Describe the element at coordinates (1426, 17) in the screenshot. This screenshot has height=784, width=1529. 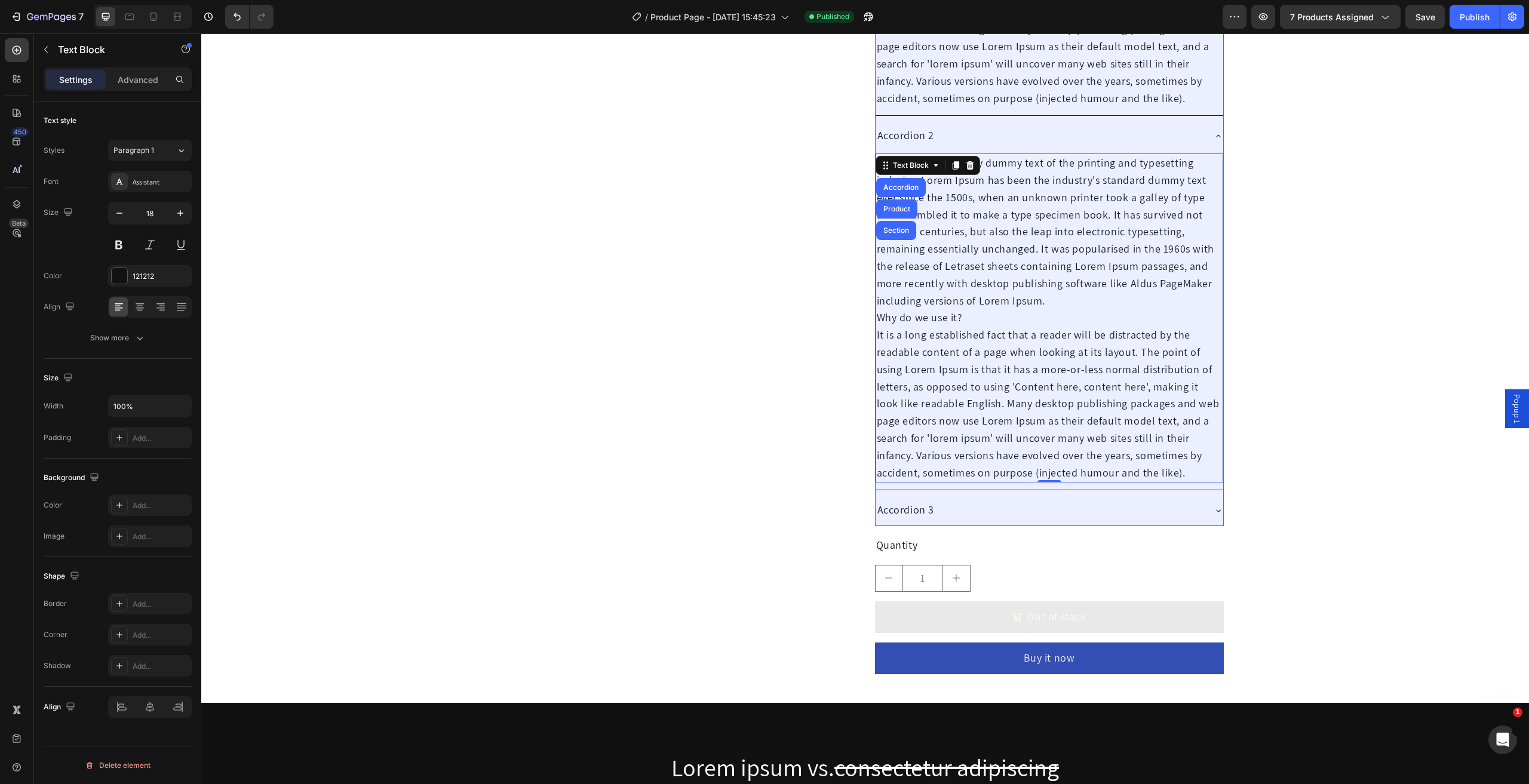
I see `span: Save` at that location.